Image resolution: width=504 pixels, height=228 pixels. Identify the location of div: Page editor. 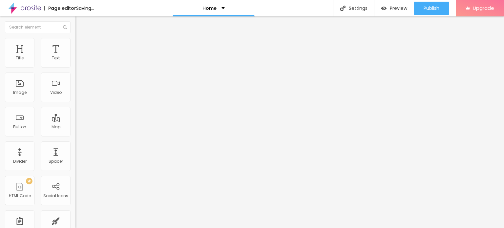
(60, 8).